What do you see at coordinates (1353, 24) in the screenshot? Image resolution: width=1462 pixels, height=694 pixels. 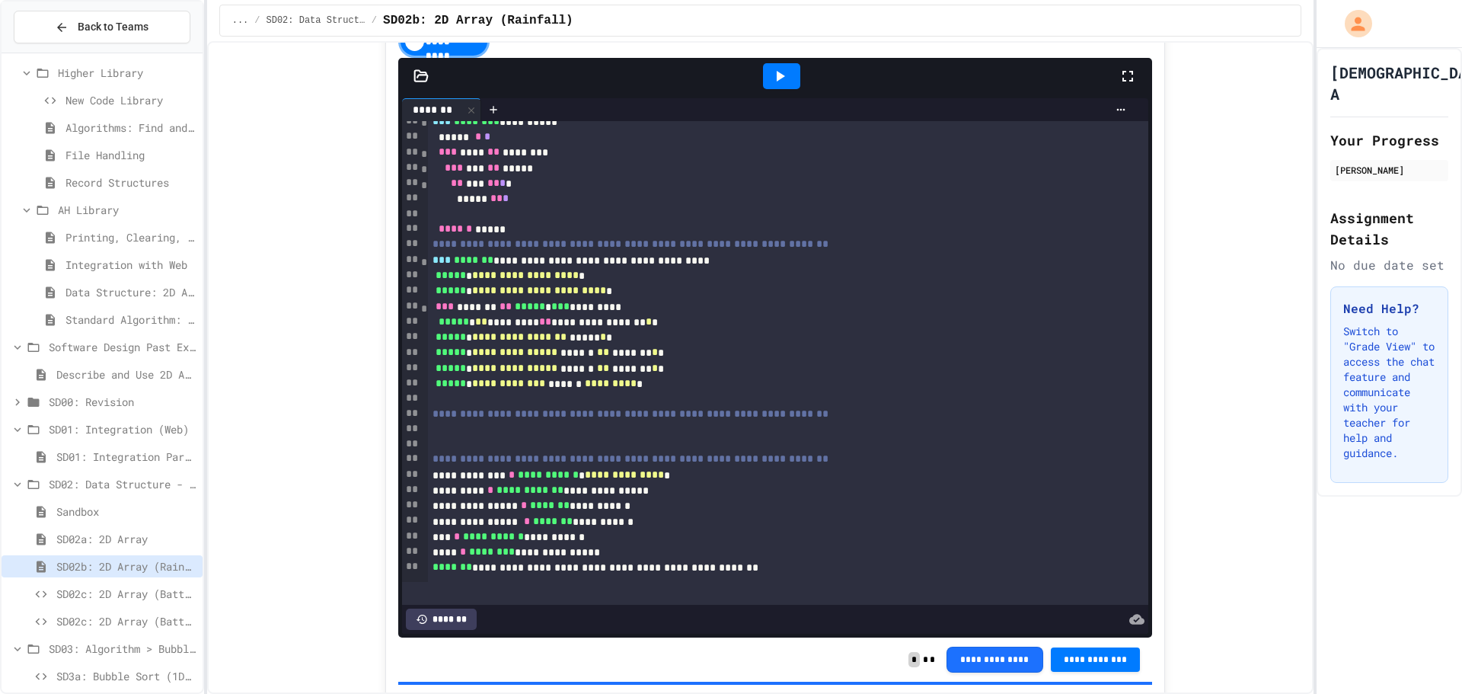 I see `div: My Account` at bounding box center [1353, 24].